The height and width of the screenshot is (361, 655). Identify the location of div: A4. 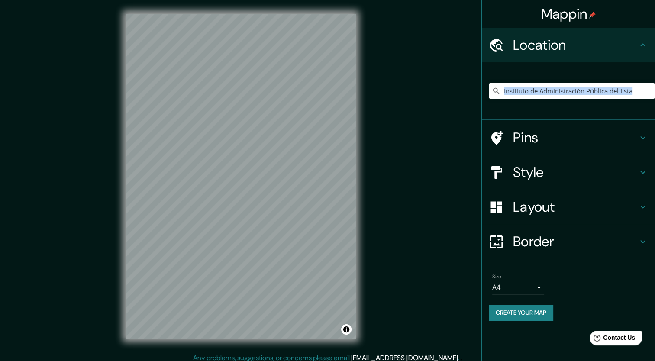
(518, 288).